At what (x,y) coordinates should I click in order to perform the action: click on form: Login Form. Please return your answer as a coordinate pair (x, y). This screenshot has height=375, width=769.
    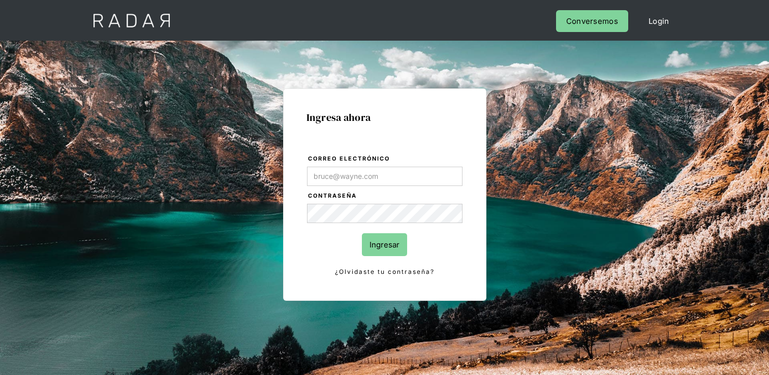
    Looking at the image, I should click on (385, 216).